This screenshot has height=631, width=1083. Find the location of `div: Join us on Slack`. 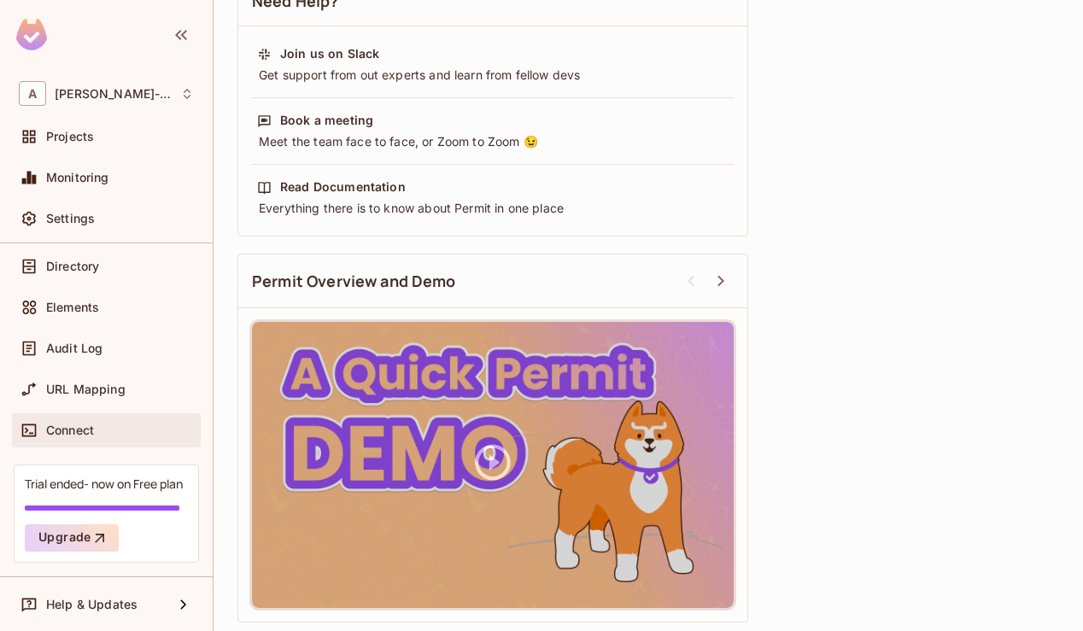

div: Join us on Slack is located at coordinates (330, 54).